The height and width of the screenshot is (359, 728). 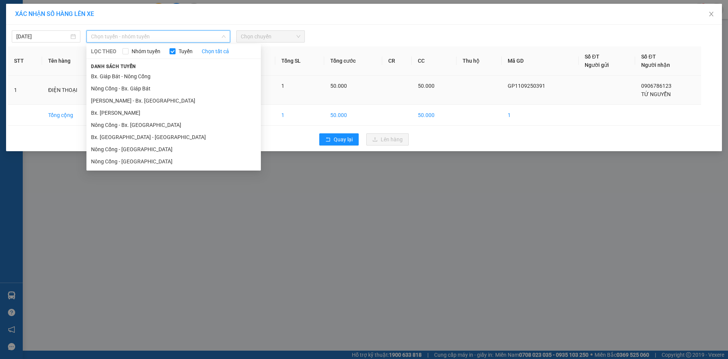 What do you see at coordinates (328, 140) in the screenshot?
I see `span: rollback` at bounding box center [328, 140].